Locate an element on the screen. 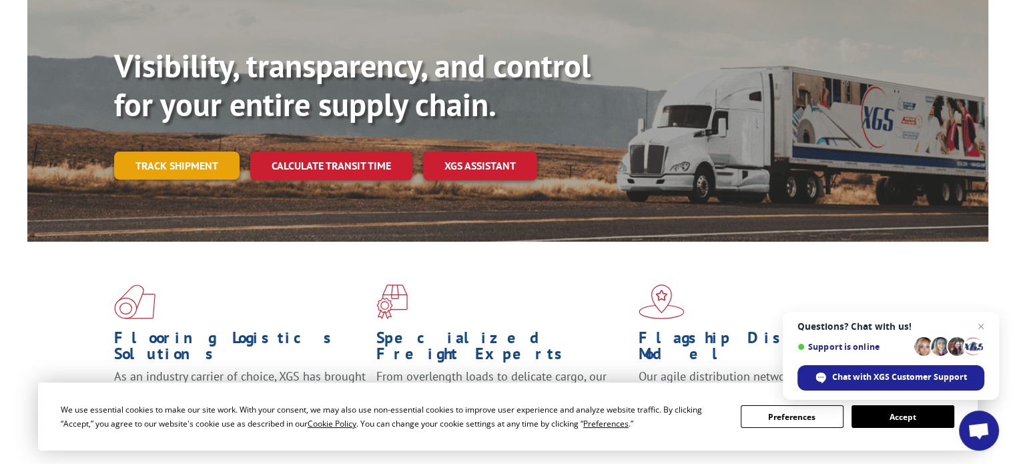  span: Close chat is located at coordinates (981, 326).